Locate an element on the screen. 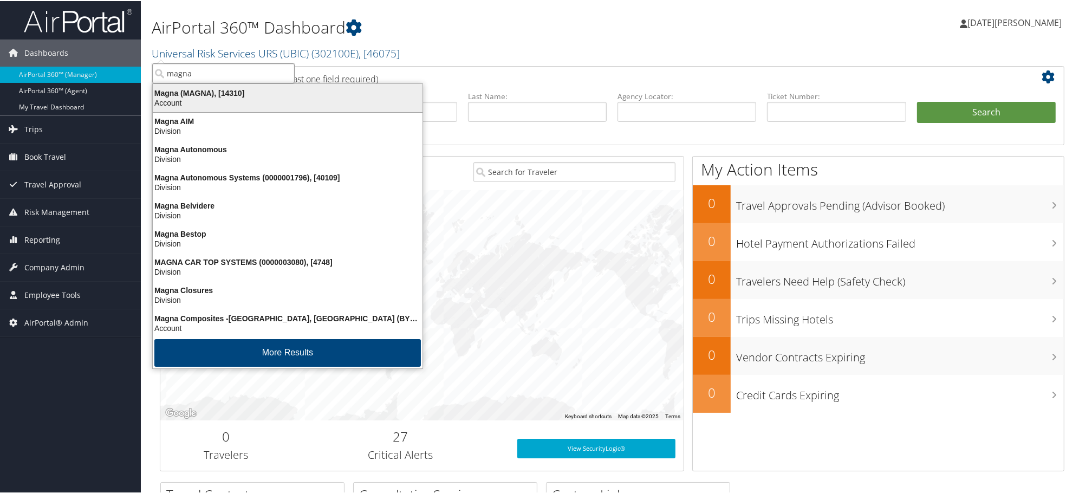 The height and width of the screenshot is (493, 1079). span: Book Travel is located at coordinates (45, 156).